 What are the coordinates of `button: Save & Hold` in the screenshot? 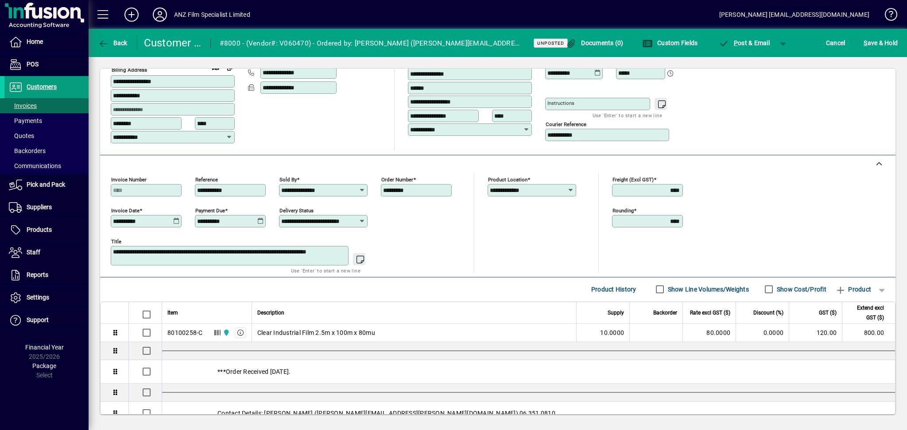 It's located at (880, 43).